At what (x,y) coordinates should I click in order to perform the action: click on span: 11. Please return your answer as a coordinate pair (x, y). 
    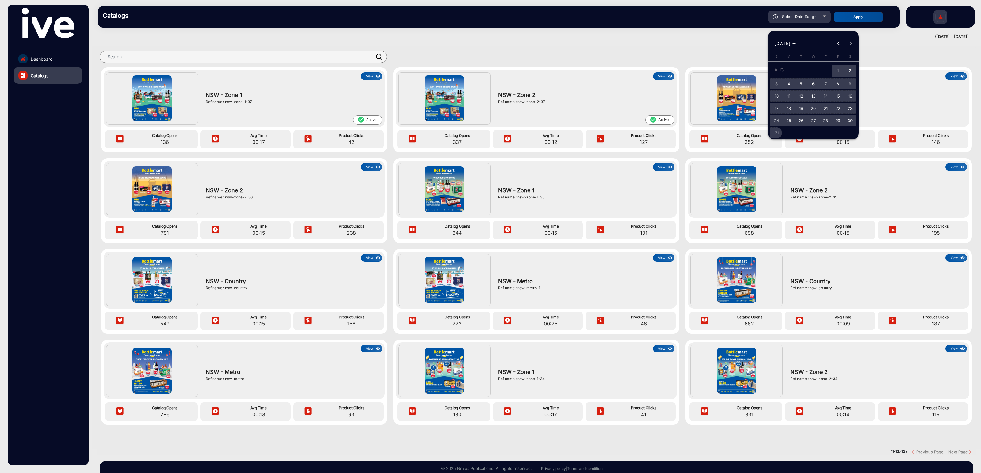
    Looking at the image, I should click on (789, 96).